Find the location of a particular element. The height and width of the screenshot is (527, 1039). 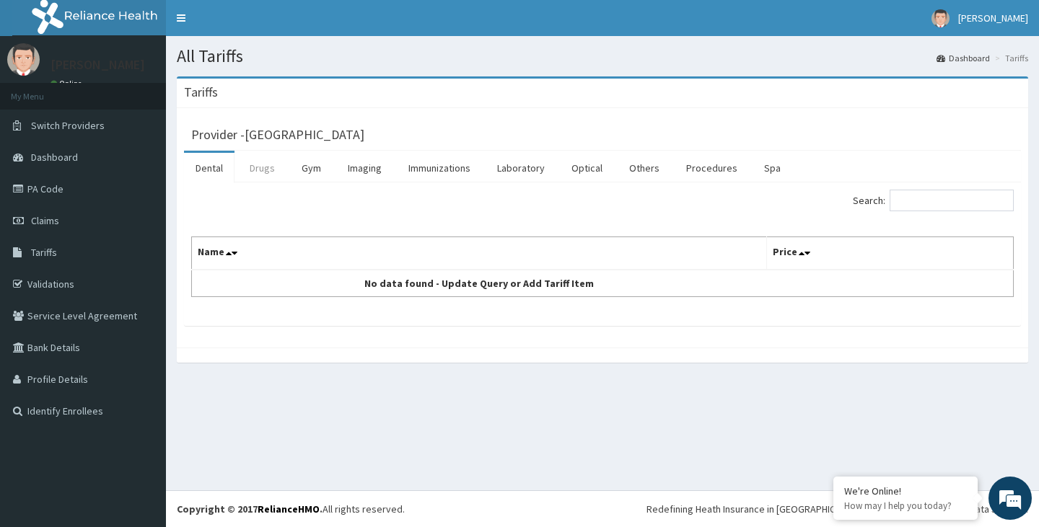

span: Tariffs is located at coordinates (44, 252).